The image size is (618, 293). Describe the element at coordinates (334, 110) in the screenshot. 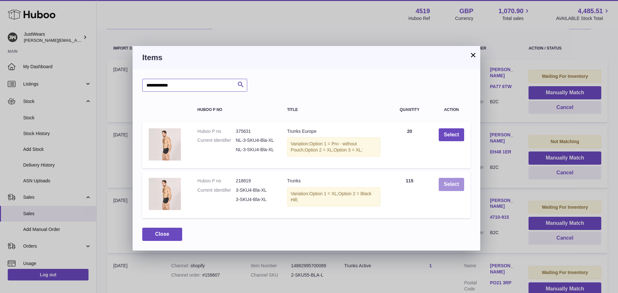

I see `th: Title` at that location.